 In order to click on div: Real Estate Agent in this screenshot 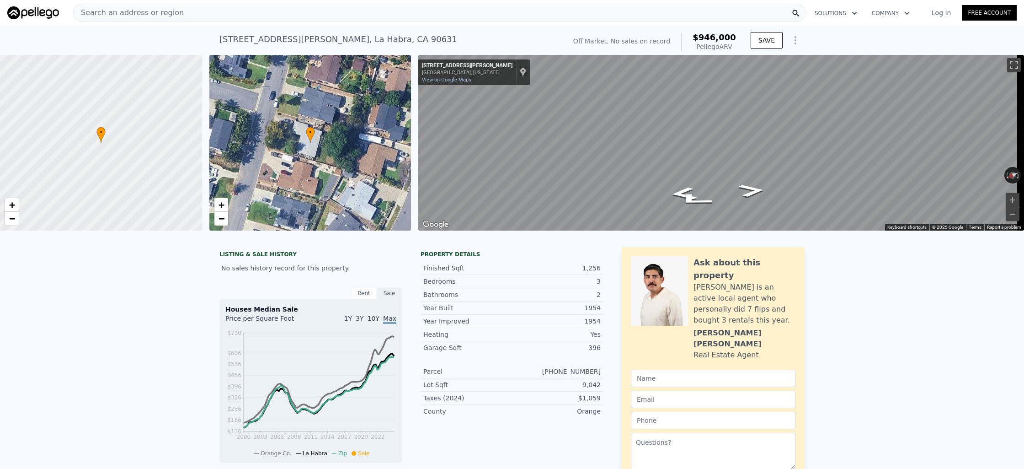, I will do `click(726, 355)`.